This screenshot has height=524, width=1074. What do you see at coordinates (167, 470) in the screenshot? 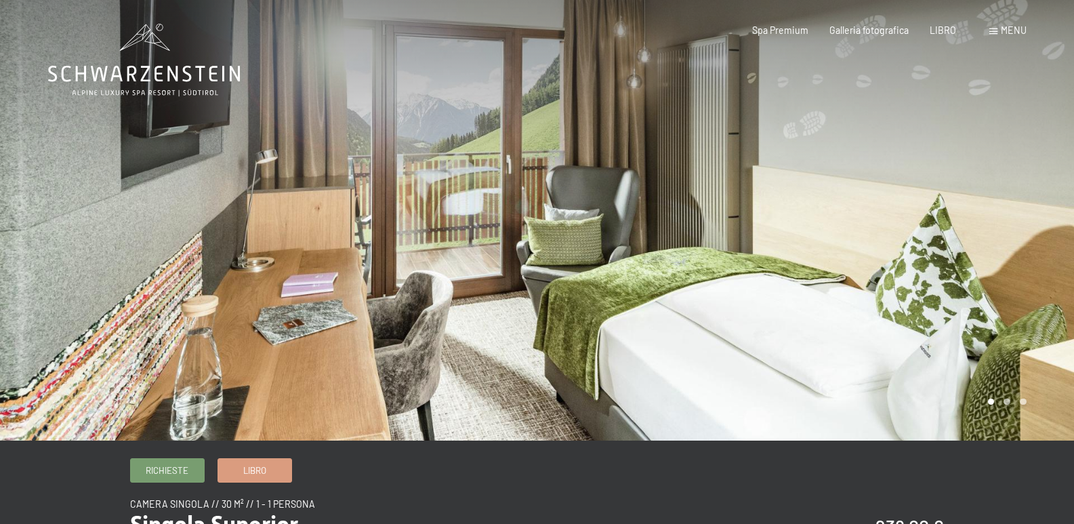
I see `font: Richieste` at bounding box center [167, 470].